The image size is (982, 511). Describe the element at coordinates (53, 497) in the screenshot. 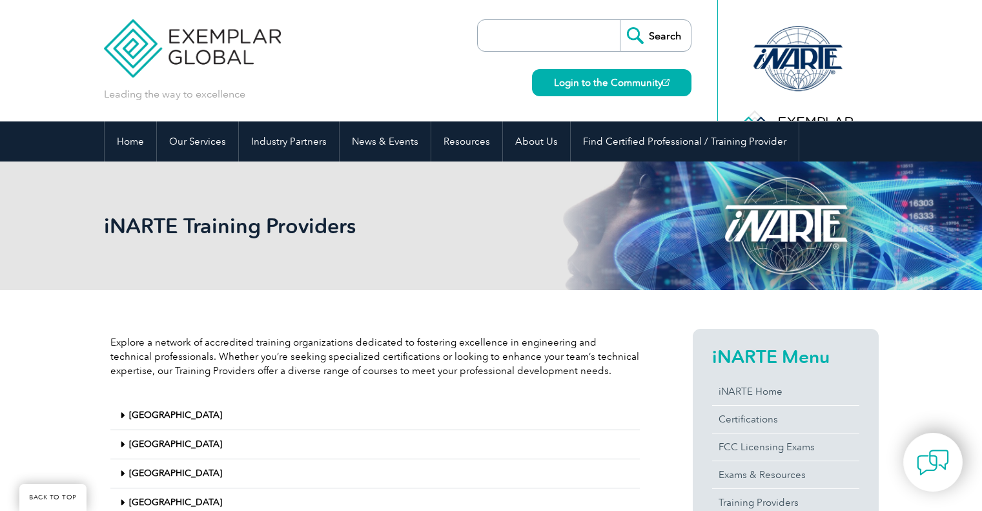

I see `a: BACK TO TOP` at that location.